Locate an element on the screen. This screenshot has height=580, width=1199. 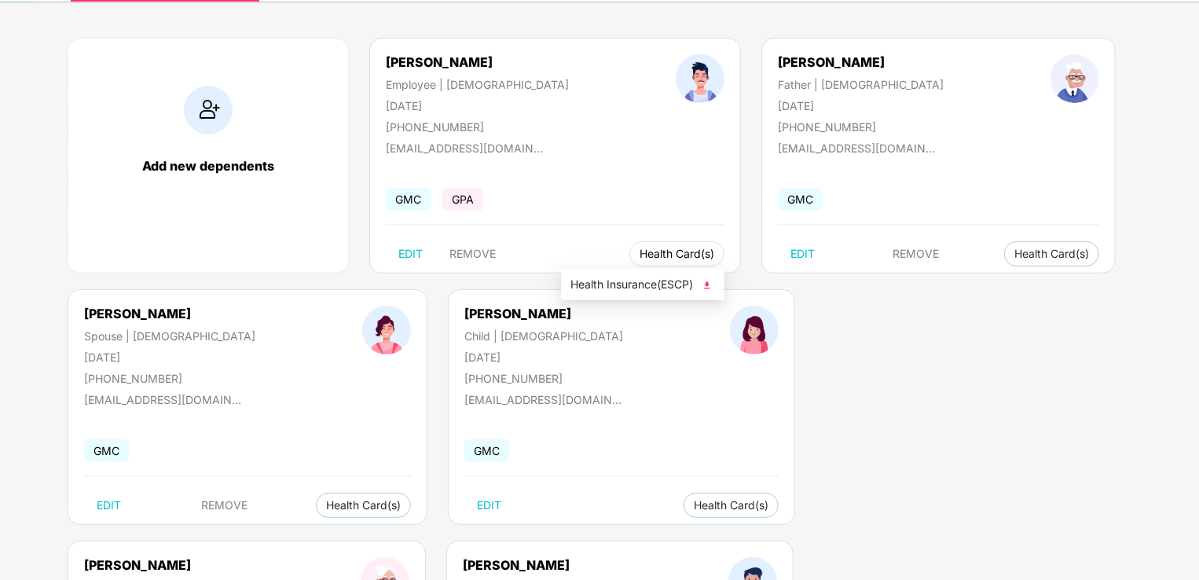
div: Add new dependents is located at coordinates (208, 166).